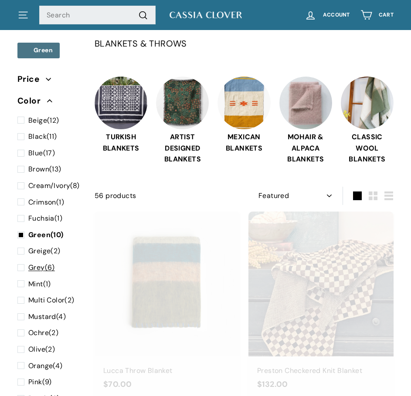 The width and height of the screenshot is (411, 396). I want to click on span: Price, so click(31, 79).